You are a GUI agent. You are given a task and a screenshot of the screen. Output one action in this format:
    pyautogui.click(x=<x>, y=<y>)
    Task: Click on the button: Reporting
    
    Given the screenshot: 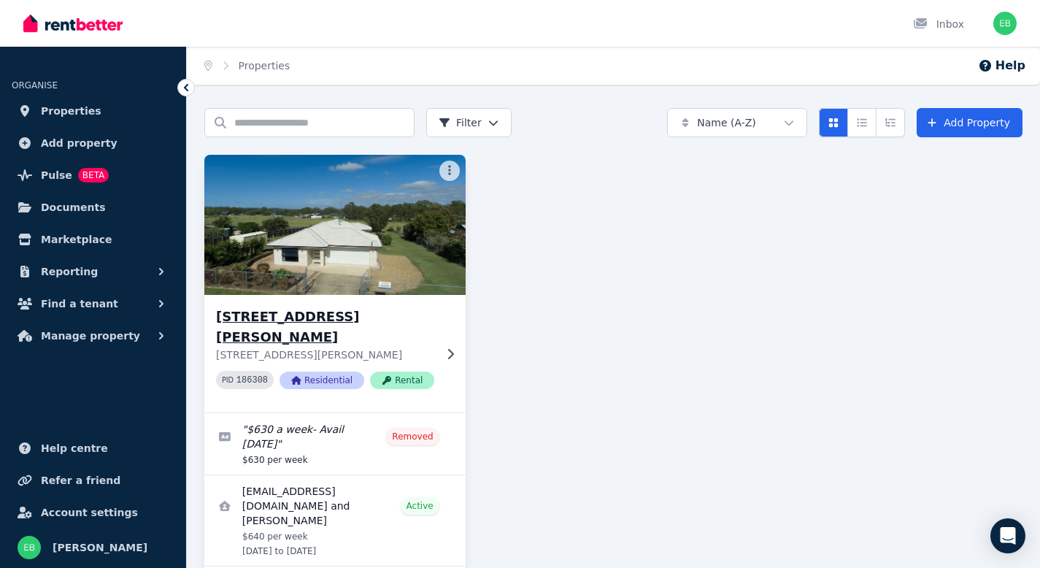 What is the action you would take?
    pyautogui.click(x=93, y=272)
    